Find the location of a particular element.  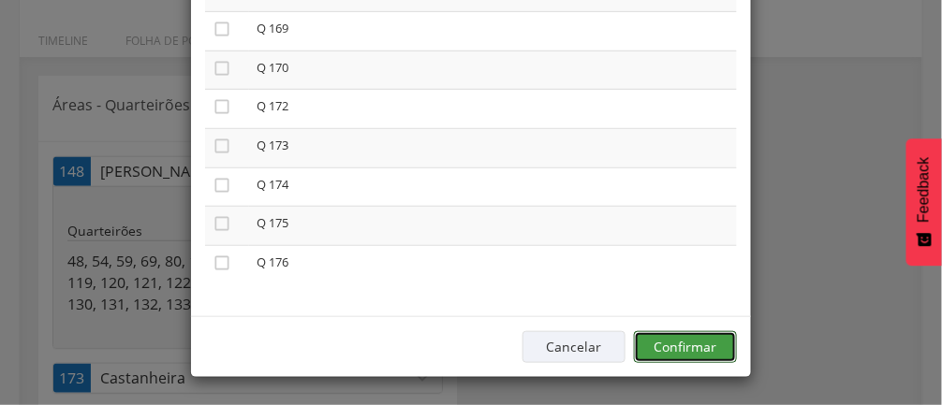

td: Q 172 is located at coordinates (492, 110).